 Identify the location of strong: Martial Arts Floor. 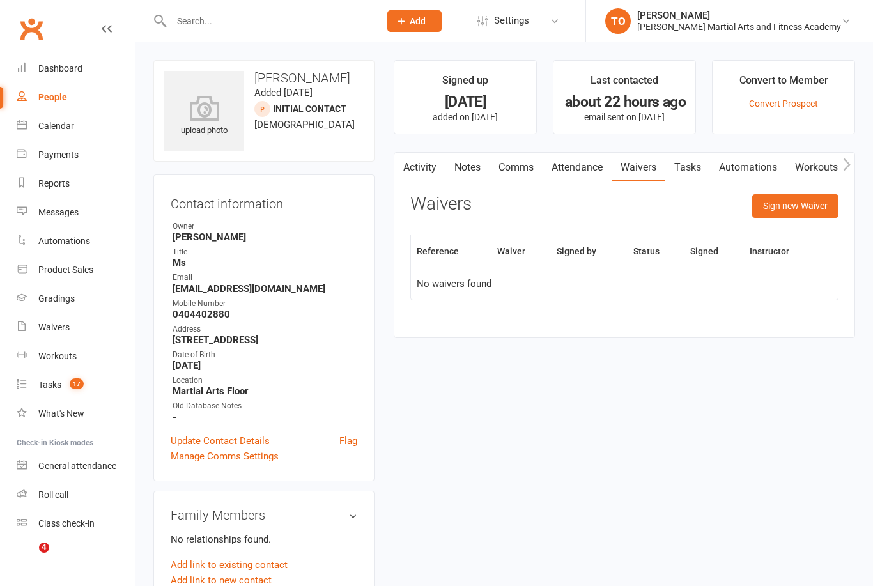
(265, 391).